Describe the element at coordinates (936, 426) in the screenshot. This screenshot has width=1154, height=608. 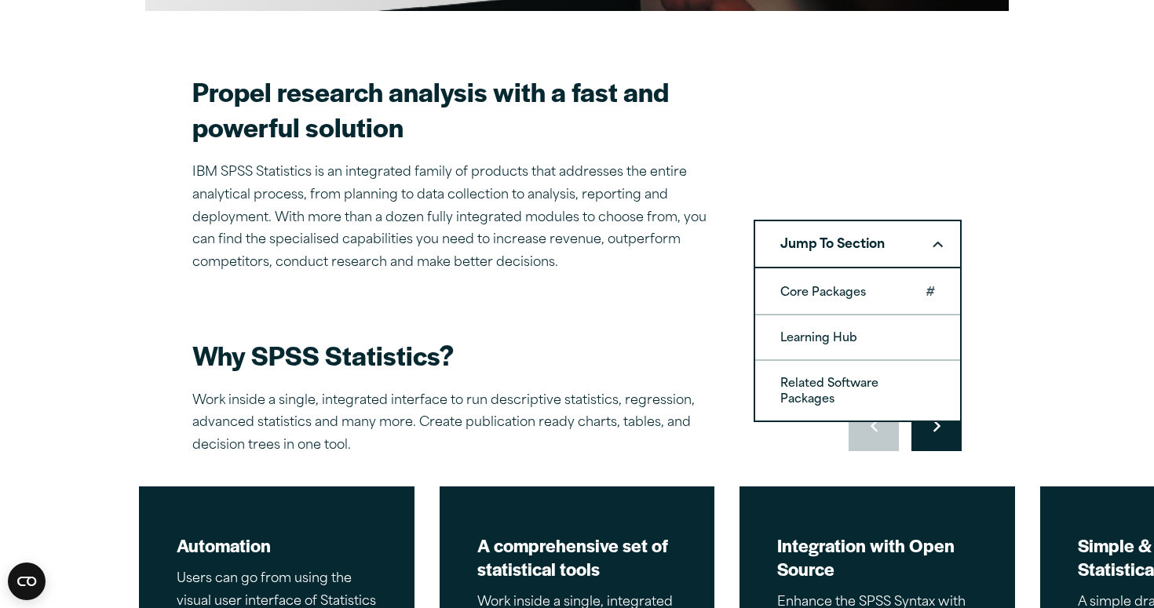
I see `svg: Right pointing chevron` at that location.